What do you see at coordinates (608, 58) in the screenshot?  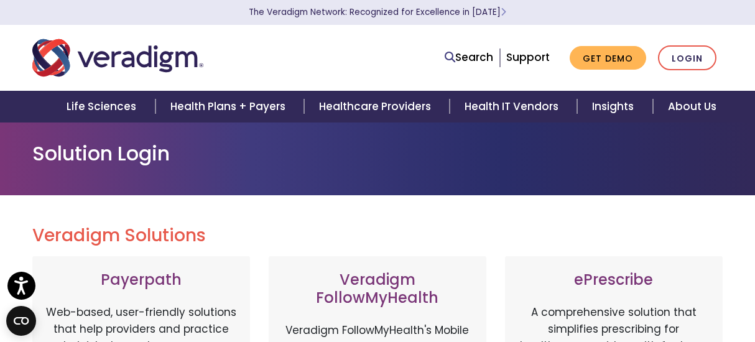 I see `a: Get Demo` at bounding box center [608, 58].